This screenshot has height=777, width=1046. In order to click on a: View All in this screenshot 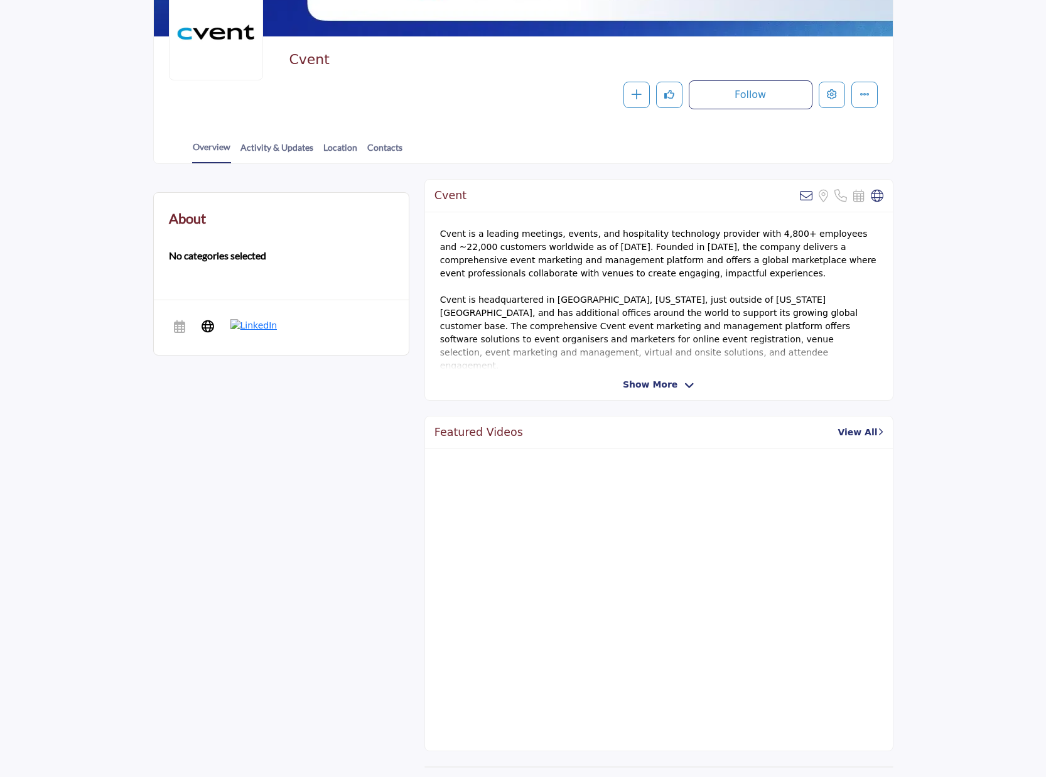, I will do `click(860, 432)`.